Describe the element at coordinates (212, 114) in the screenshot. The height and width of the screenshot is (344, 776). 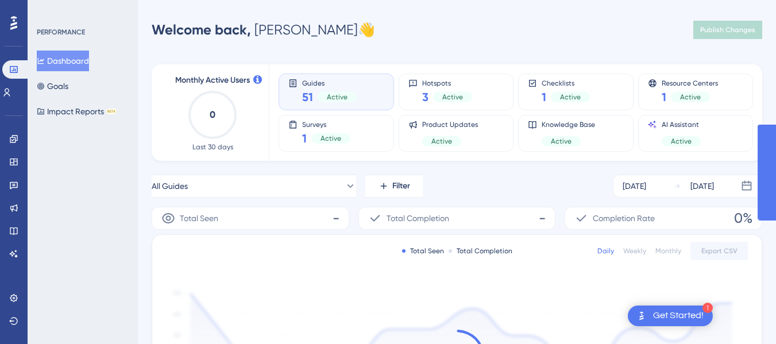
I see `text: 0` at that location.